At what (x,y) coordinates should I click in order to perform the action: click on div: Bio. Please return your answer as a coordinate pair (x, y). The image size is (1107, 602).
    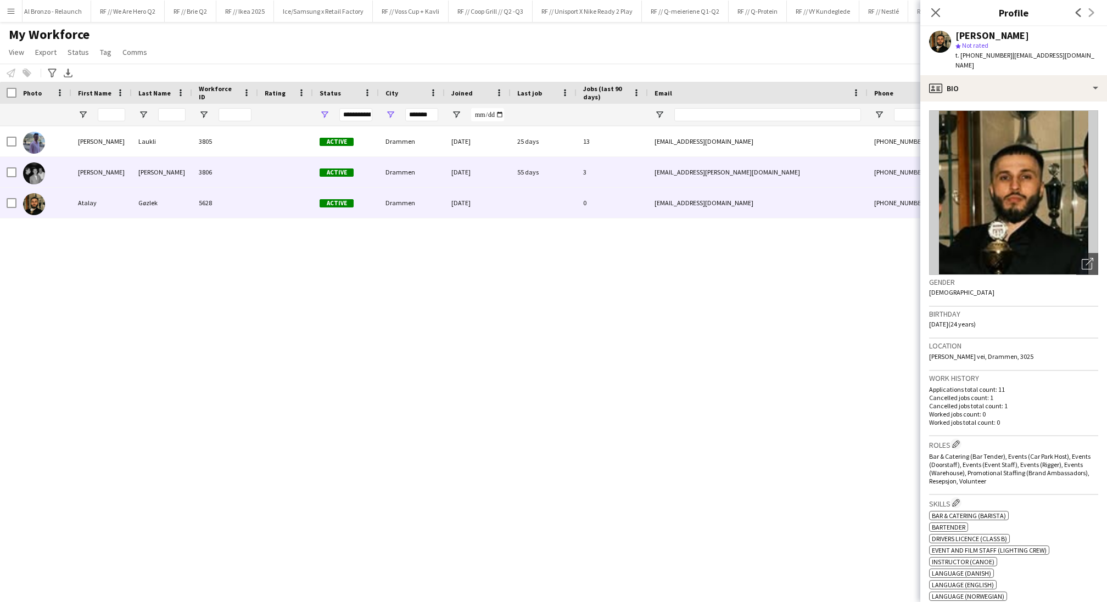
    Looking at the image, I should click on (1013, 88).